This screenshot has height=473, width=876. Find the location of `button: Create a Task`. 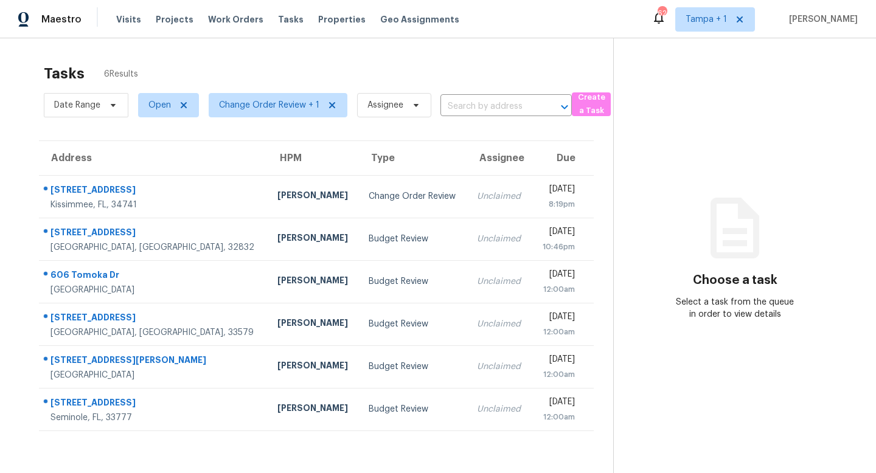

button: Create a Task is located at coordinates (592, 104).